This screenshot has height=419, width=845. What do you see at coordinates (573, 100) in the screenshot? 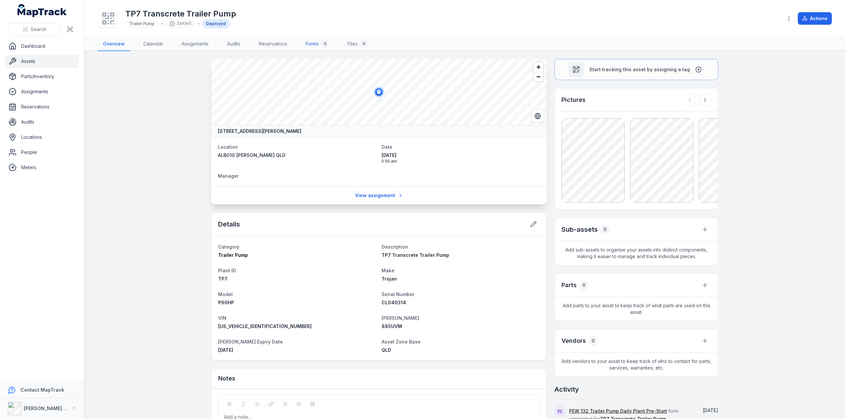
I see `h3: Pictures` at bounding box center [573, 100].